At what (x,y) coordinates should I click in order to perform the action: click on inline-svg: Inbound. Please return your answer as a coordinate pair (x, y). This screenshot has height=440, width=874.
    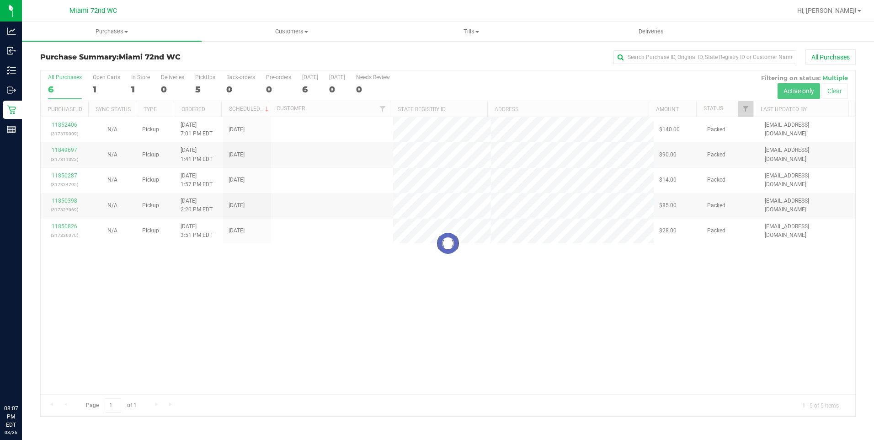
    Looking at the image, I should click on (11, 51).